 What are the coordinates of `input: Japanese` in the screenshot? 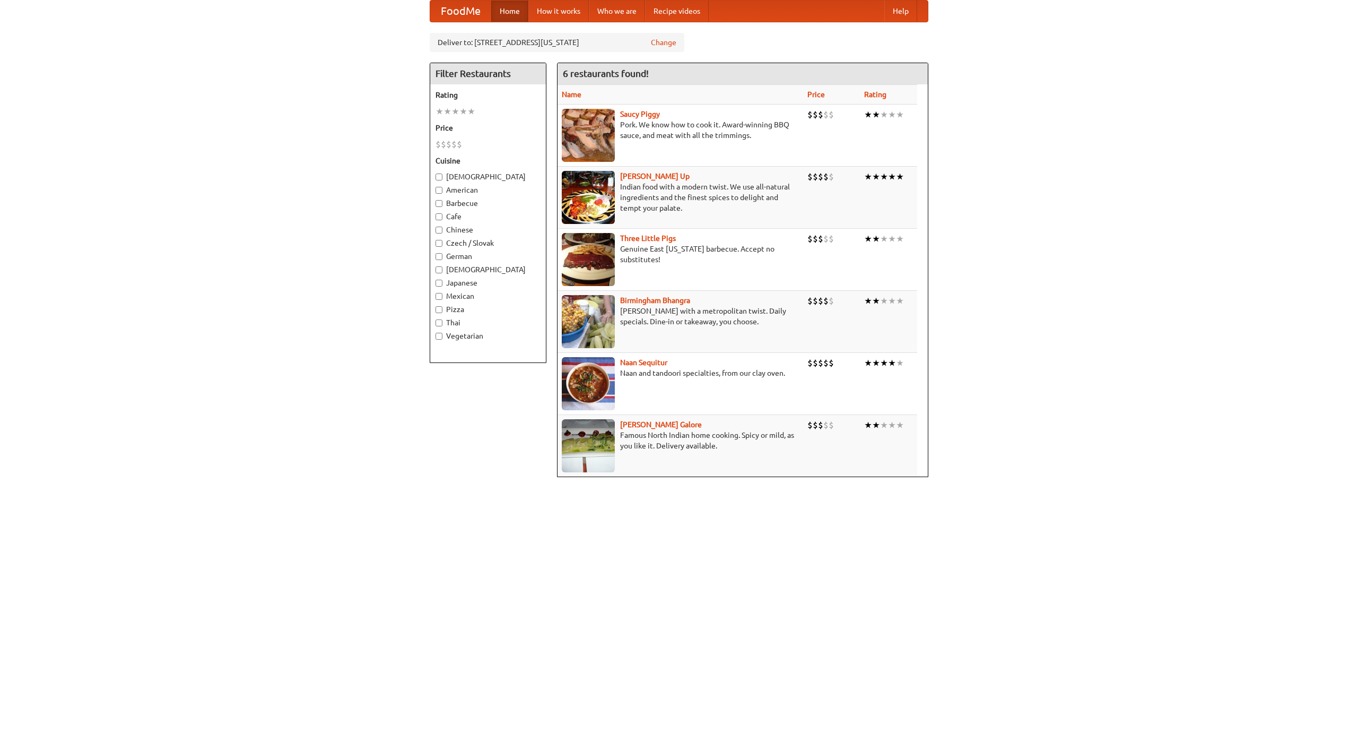 It's located at (439, 283).